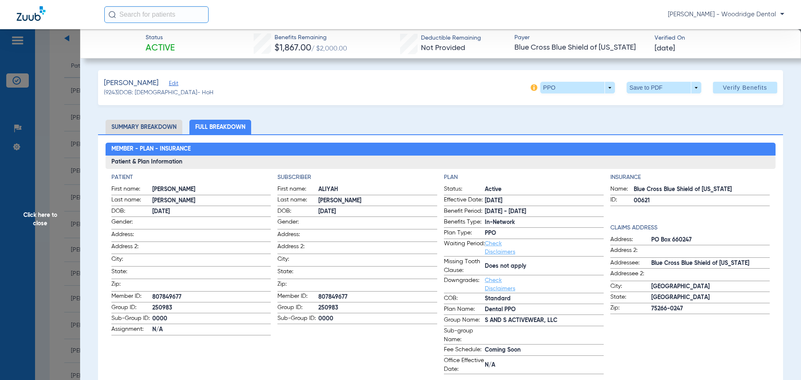 This screenshot has width=801, height=380. I want to click on button: Verify Benefits, so click(745, 88).